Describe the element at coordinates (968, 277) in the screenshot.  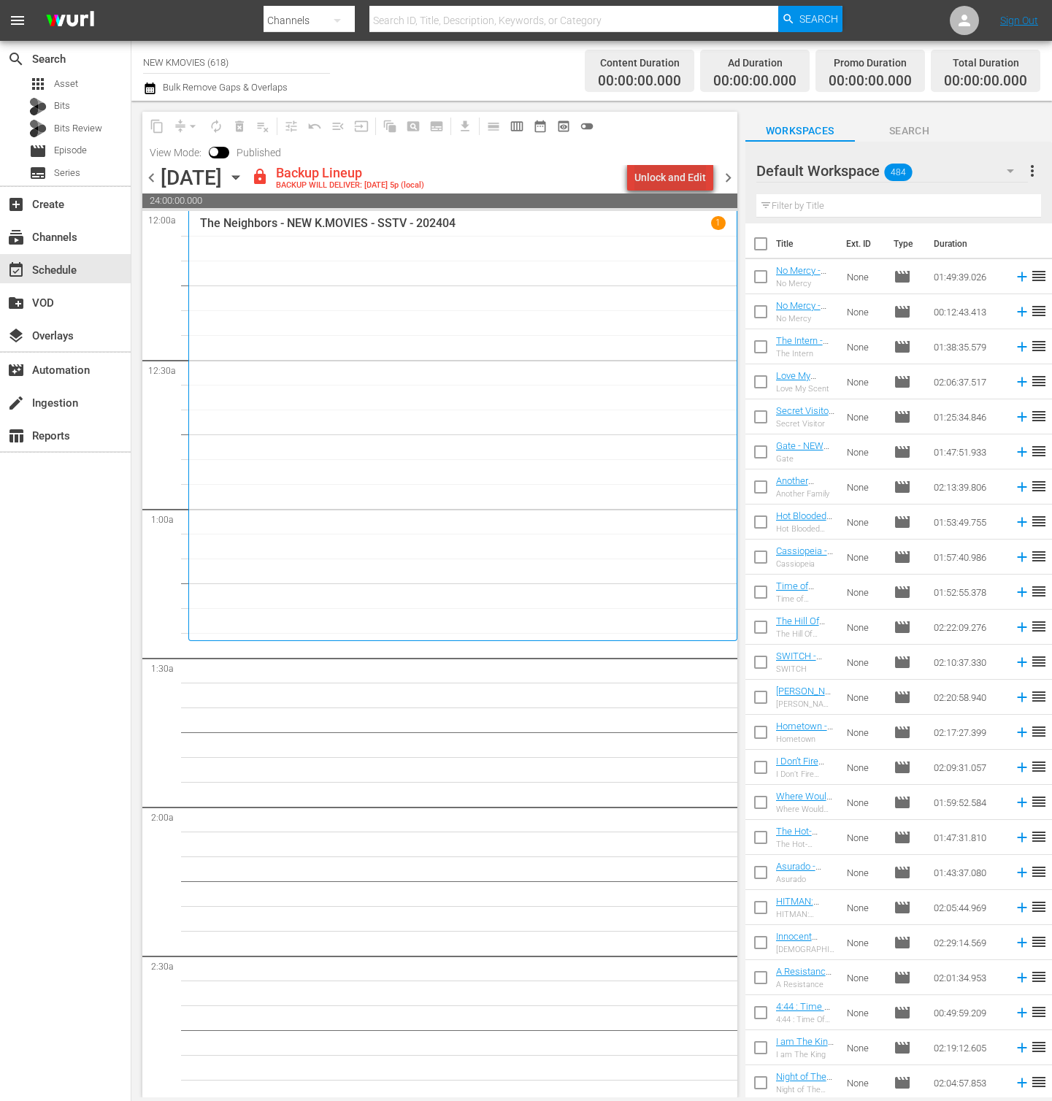
I see `td: 01:49:39.026` at that location.